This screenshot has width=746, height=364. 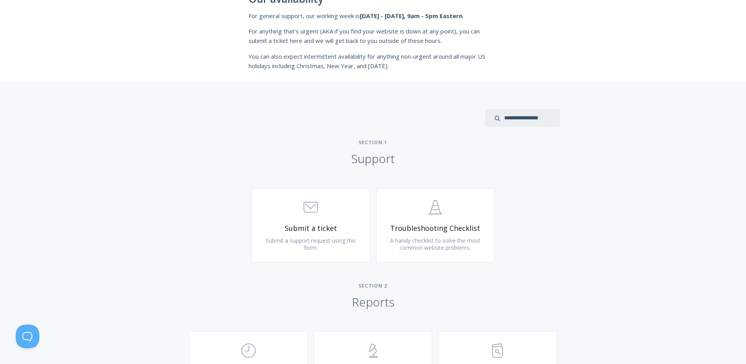 I want to click on span: Troubleshooting Checklist, so click(x=436, y=228).